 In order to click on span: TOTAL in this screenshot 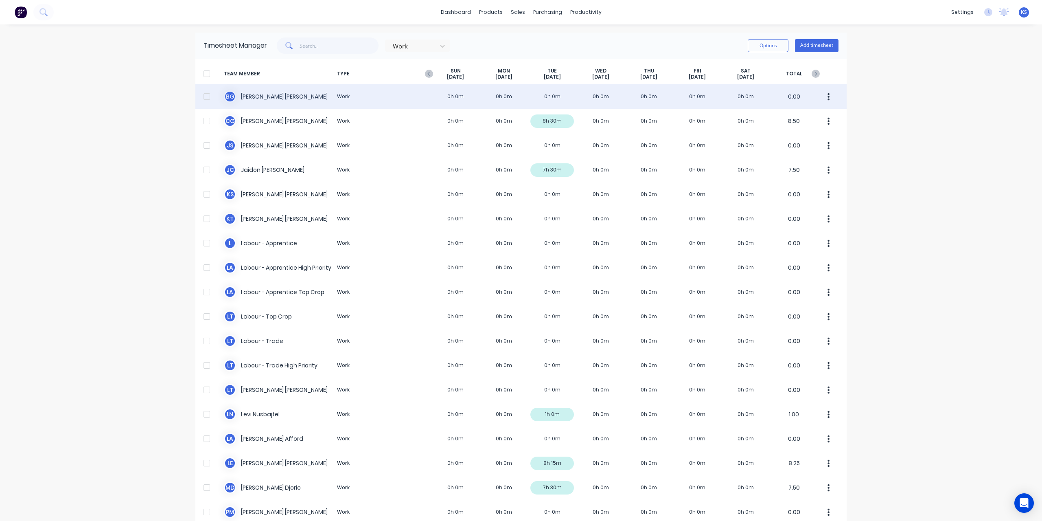, I will do `click(794, 74)`.